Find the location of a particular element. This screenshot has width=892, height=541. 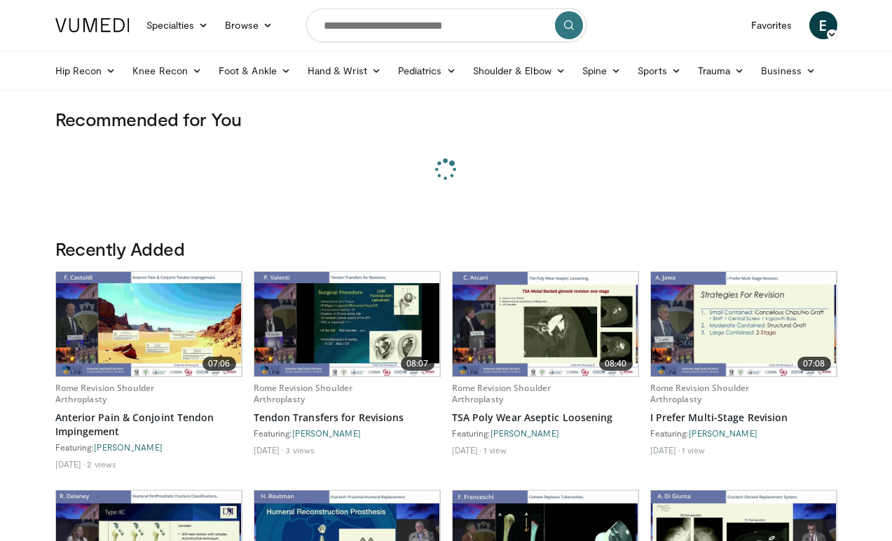

img: VuMedi Logo is located at coordinates (92, 25).